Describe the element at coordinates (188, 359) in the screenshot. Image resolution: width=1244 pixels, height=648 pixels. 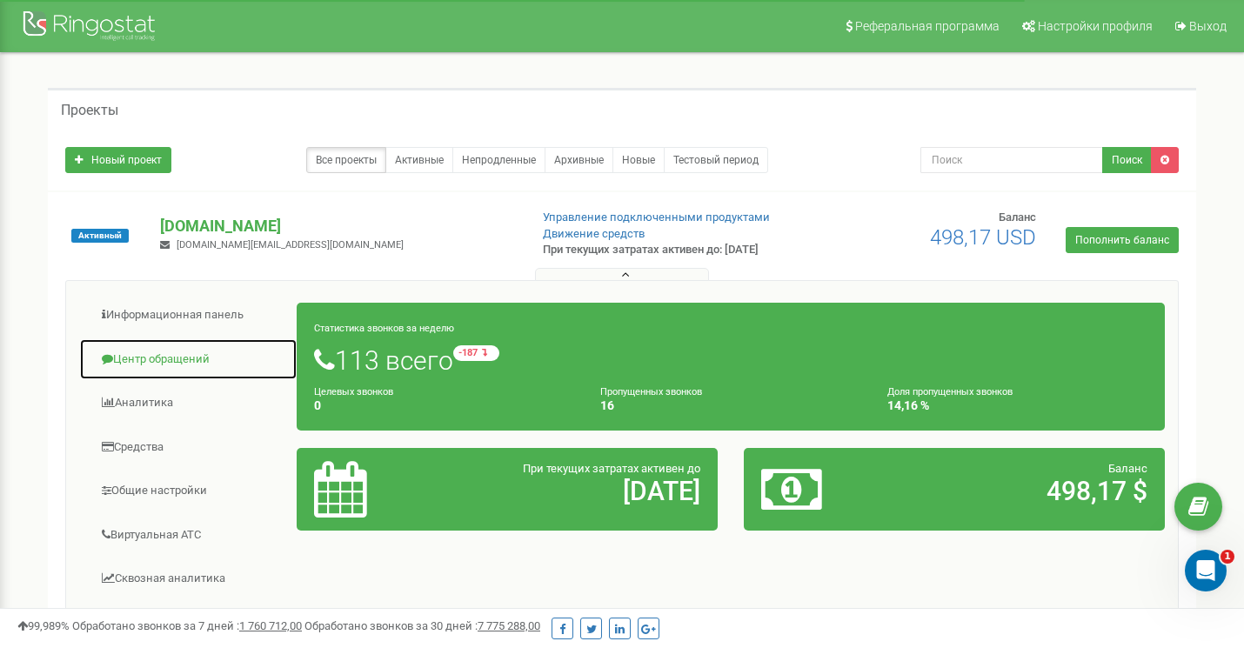
I see `a: Центр обращений` at that location.